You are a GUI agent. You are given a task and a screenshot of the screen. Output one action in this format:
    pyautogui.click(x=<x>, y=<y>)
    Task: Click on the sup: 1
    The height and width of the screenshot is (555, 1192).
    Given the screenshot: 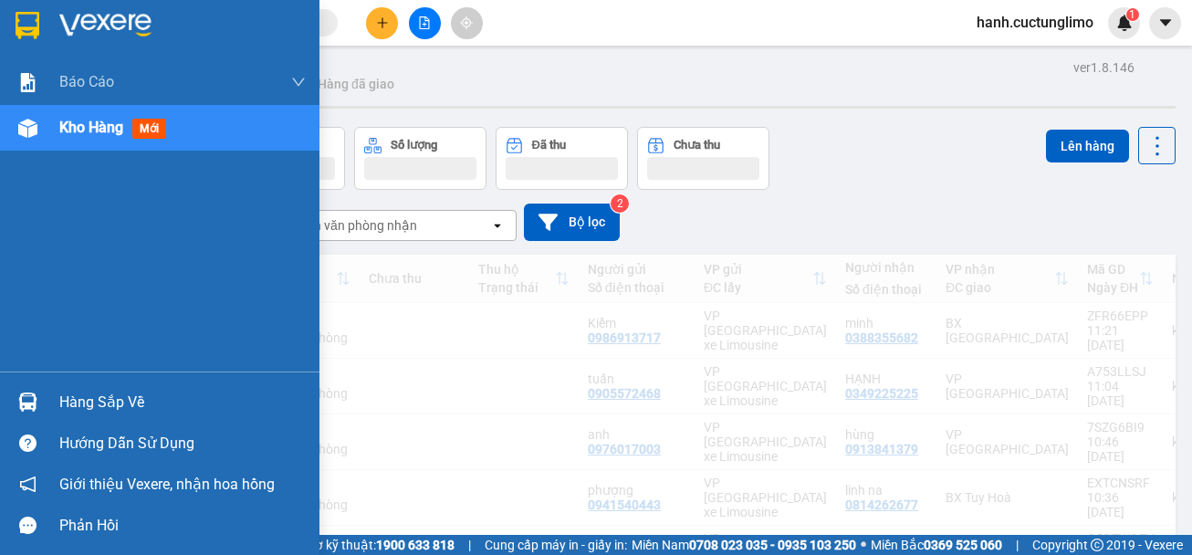 What is the action you would take?
    pyautogui.click(x=1132, y=15)
    